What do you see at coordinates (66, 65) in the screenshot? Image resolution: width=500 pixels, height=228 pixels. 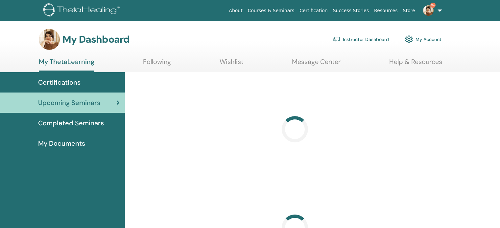 I see `a: My ThetaLearning` at bounding box center [66, 65].